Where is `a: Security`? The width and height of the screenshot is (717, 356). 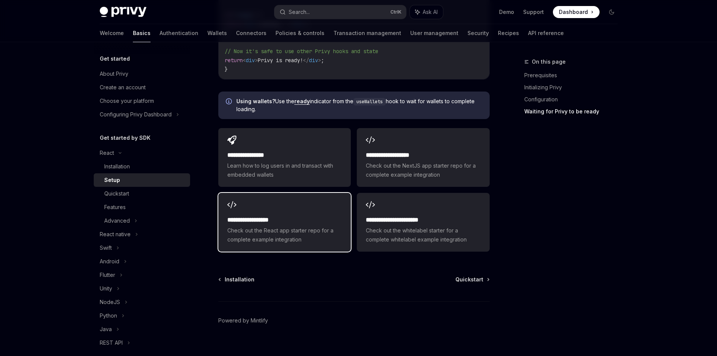
a: Security is located at coordinates (478, 33).